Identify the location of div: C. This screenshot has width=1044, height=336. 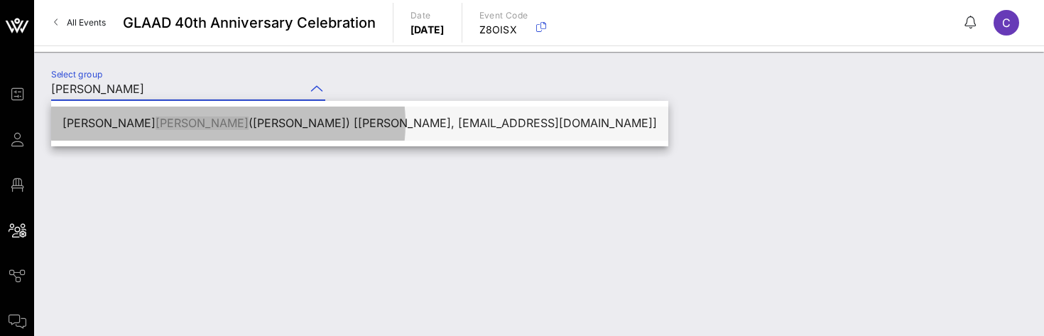
(1006, 23).